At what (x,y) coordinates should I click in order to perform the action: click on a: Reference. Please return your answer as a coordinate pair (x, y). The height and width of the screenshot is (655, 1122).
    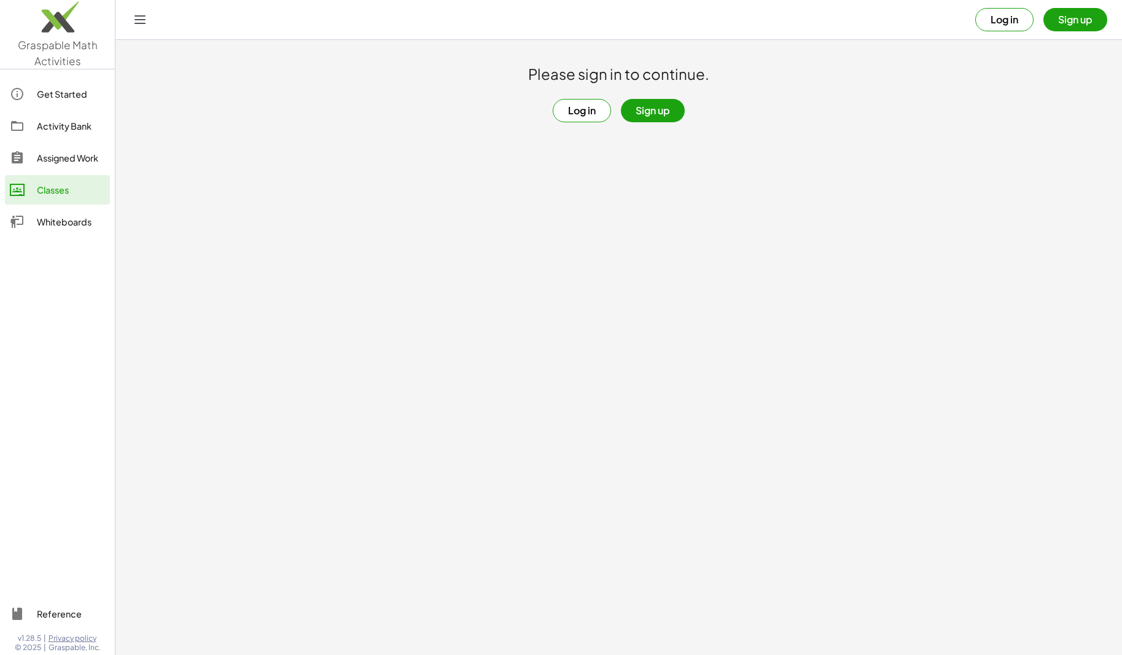
    Looking at the image, I should click on (57, 613).